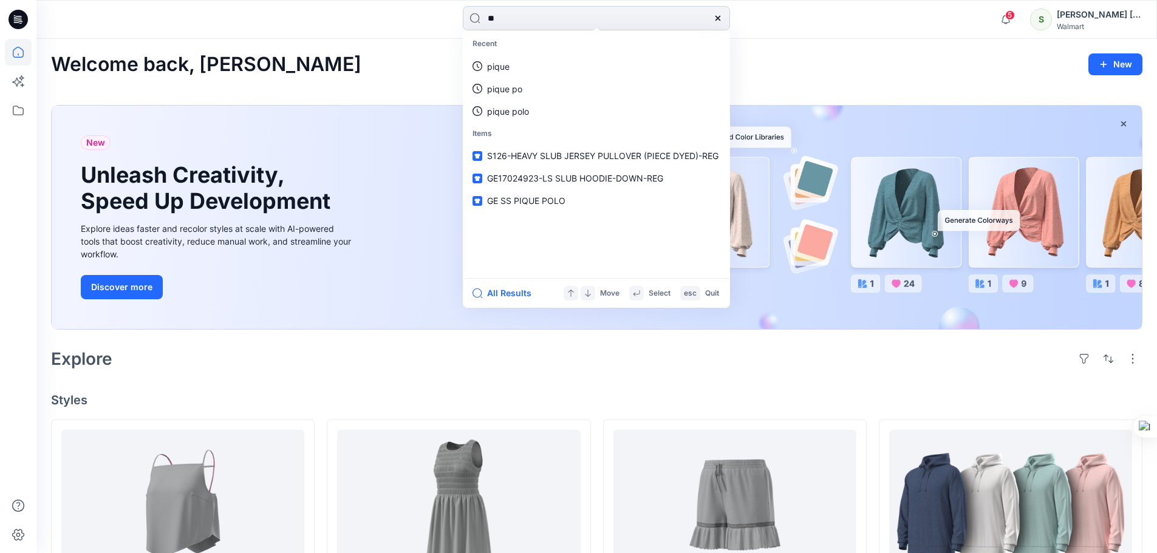  I want to click on span: GE17024923-LS SLUB HOODIE-DOWN-REG, so click(575, 178).